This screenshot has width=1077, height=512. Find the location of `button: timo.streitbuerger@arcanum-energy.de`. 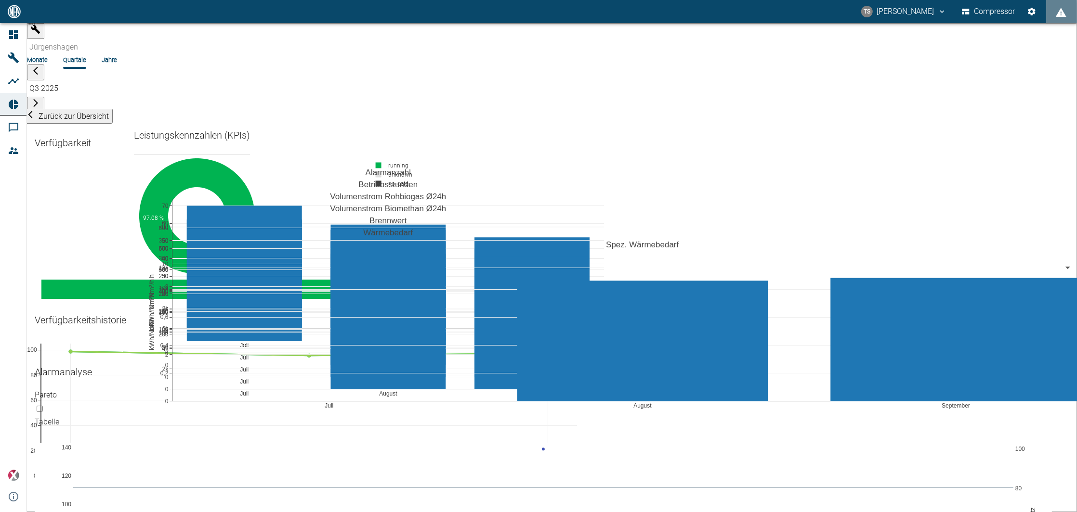

button: timo.streitbuerger@arcanum-energy.de is located at coordinates (903, 12).